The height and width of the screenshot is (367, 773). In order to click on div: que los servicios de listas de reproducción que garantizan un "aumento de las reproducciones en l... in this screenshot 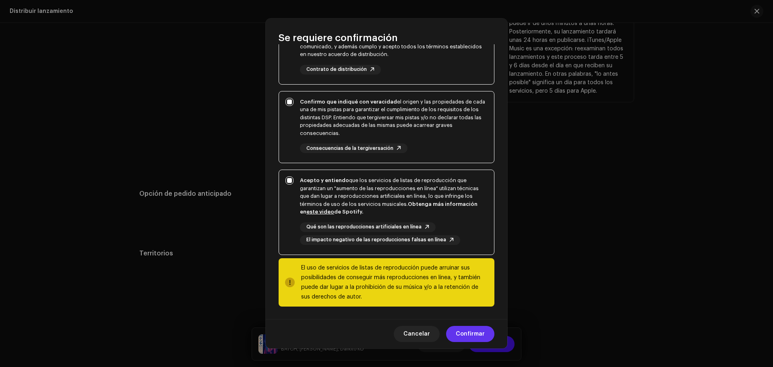, I will do `click(394, 196)`.